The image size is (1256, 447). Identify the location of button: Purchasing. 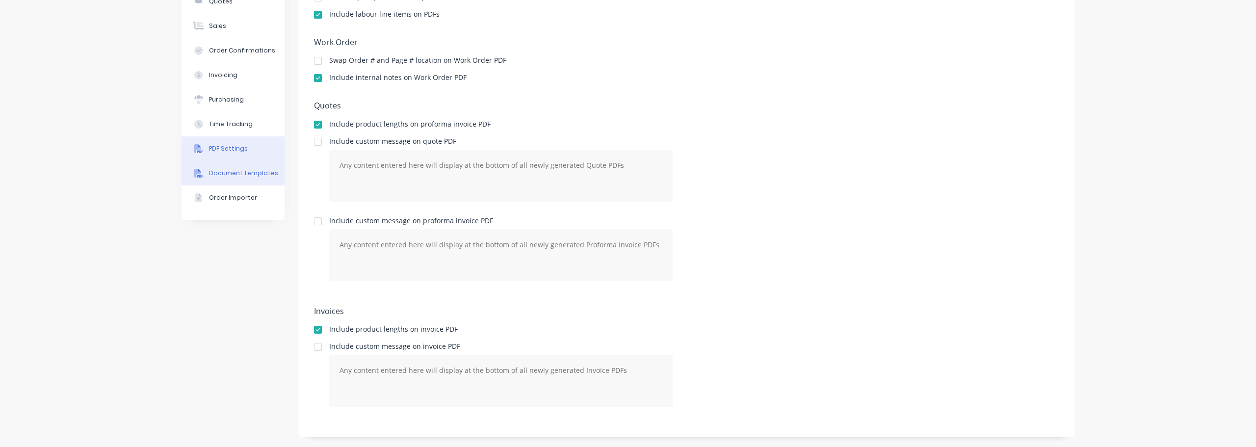
(233, 100).